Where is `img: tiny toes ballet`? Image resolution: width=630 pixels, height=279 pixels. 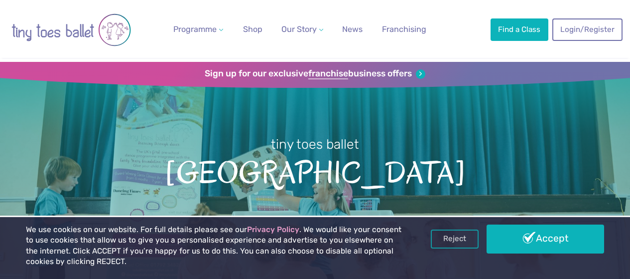
img: tiny toes ballet is located at coordinates (71, 30).